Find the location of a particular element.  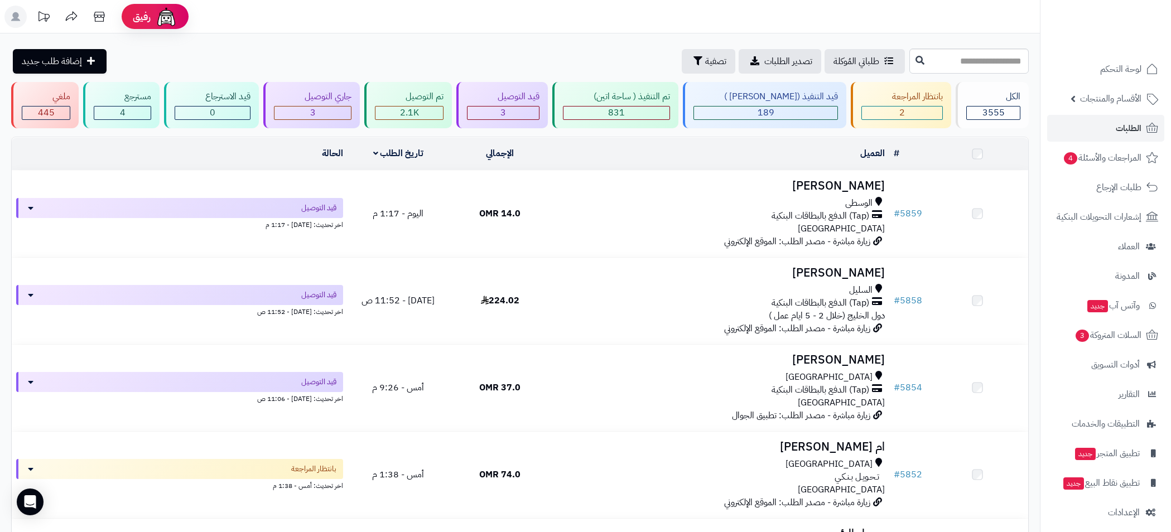

span: زيارة مباشرة - مصدر الطلب: تطبيق الجوال is located at coordinates (801, 416).